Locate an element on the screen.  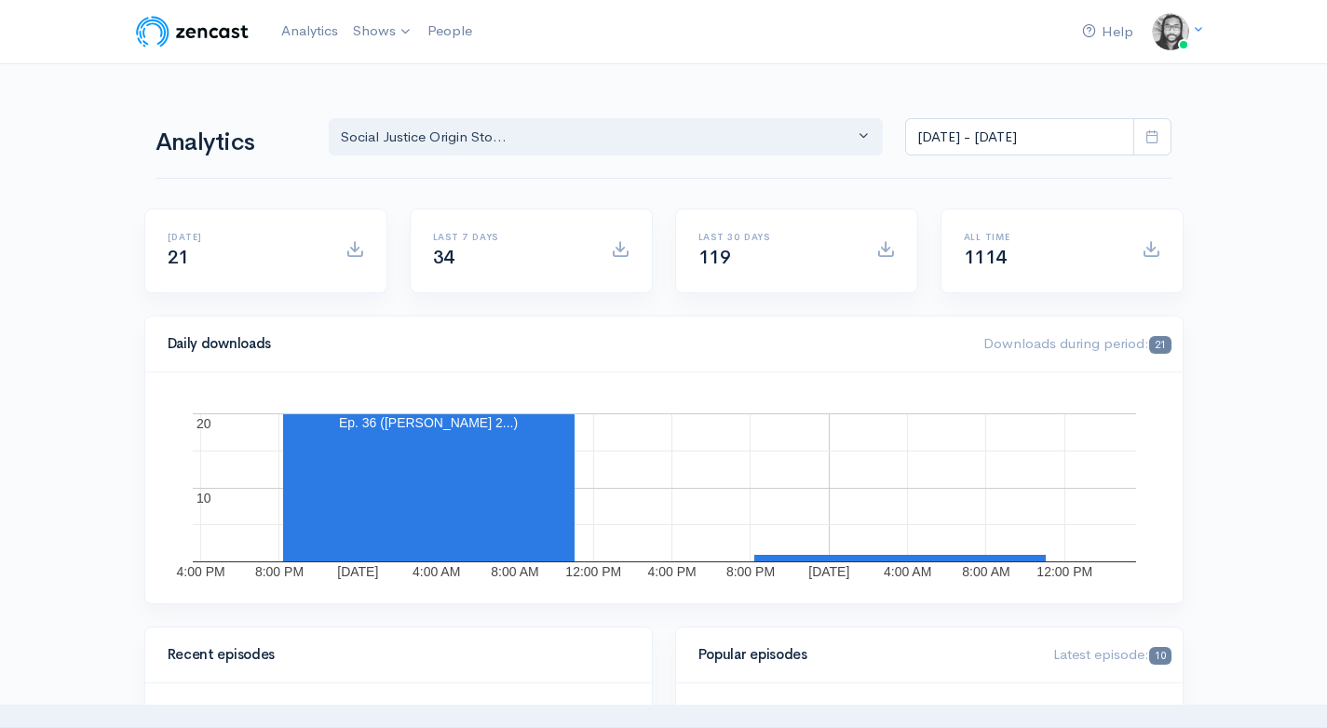
h1: Analytics is located at coordinates (231, 142).